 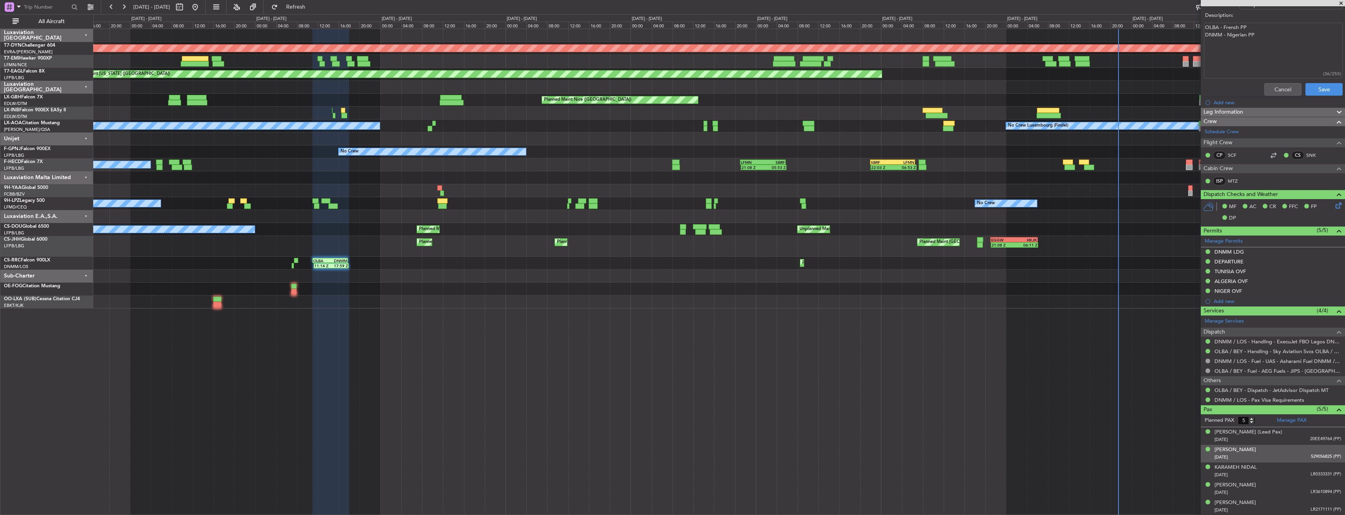 I want to click on span: F-HECD, so click(x=13, y=162).